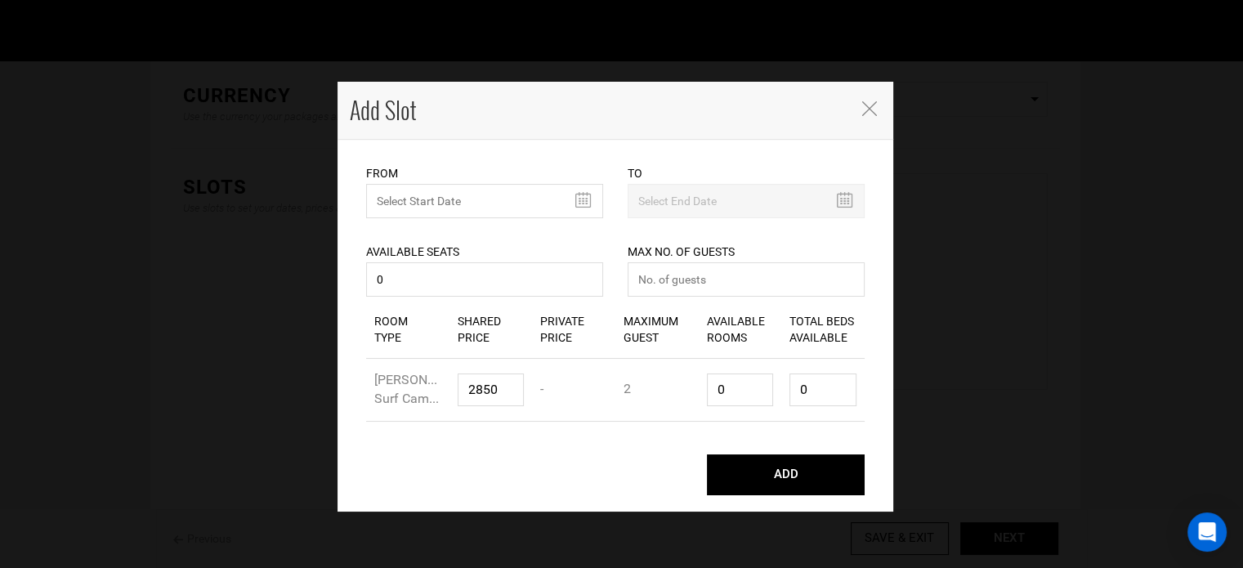 Image resolution: width=1243 pixels, height=568 pixels. I want to click on div: Available Rooms, so click(740, 329).